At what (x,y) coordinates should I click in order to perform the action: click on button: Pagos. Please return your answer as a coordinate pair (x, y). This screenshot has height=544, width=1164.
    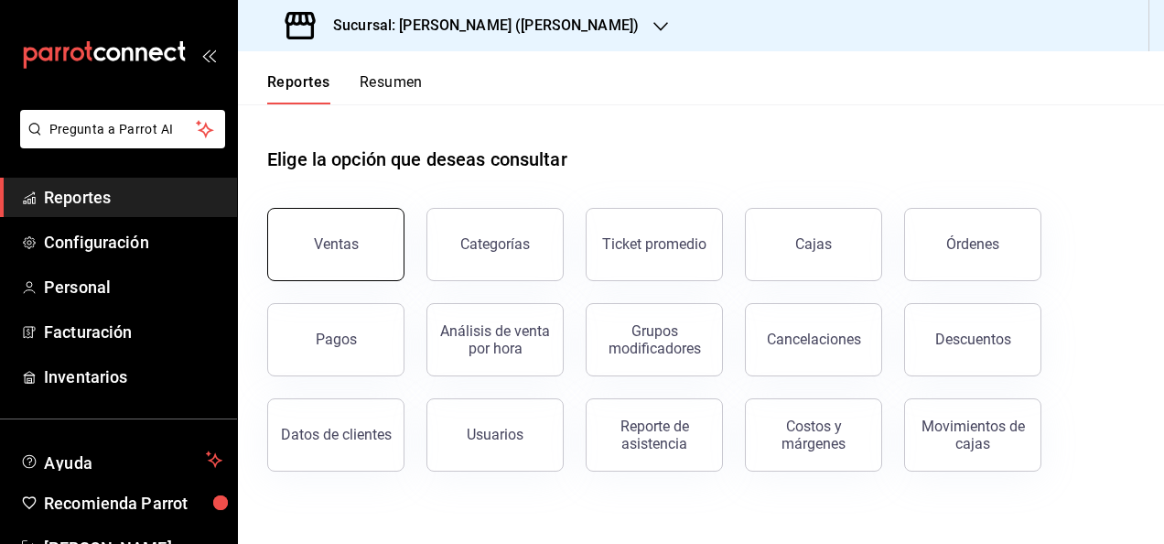
    Looking at the image, I should click on (336, 340).